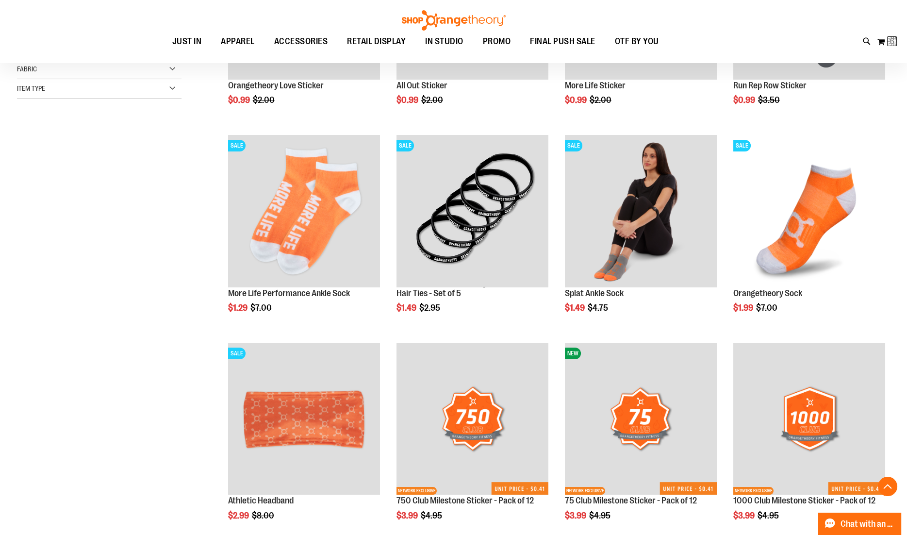 The image size is (907, 535). What do you see at coordinates (238, 41) in the screenshot?
I see `span: APPAREL` at bounding box center [238, 41].